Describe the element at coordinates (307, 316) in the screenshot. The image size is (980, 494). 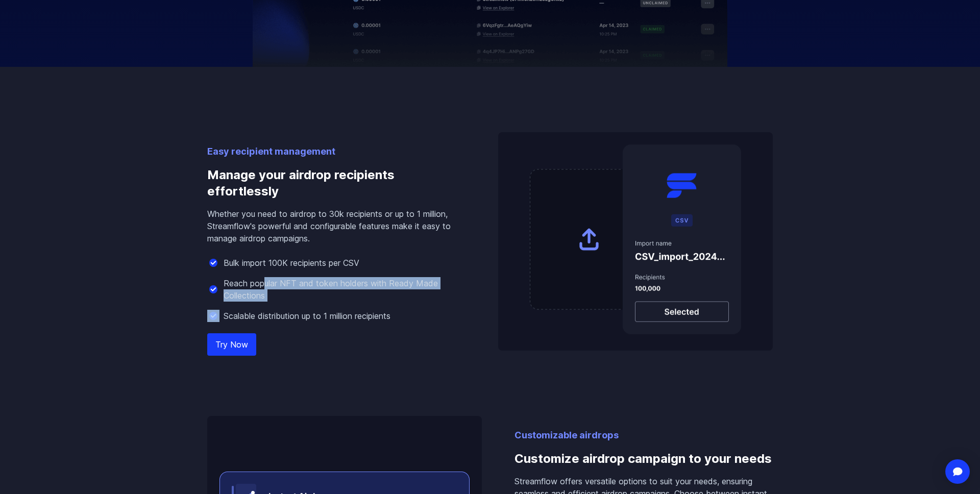
I see `p: Scalable distribution up to 1 million recipients` at that location.